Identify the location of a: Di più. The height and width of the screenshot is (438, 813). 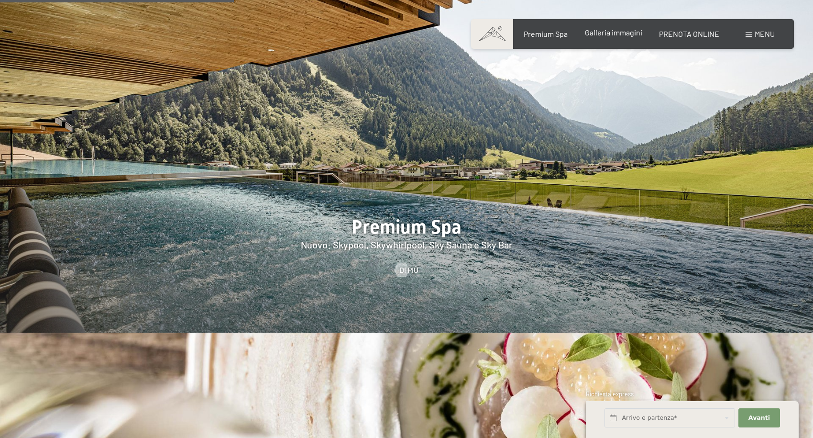
(406, 270).